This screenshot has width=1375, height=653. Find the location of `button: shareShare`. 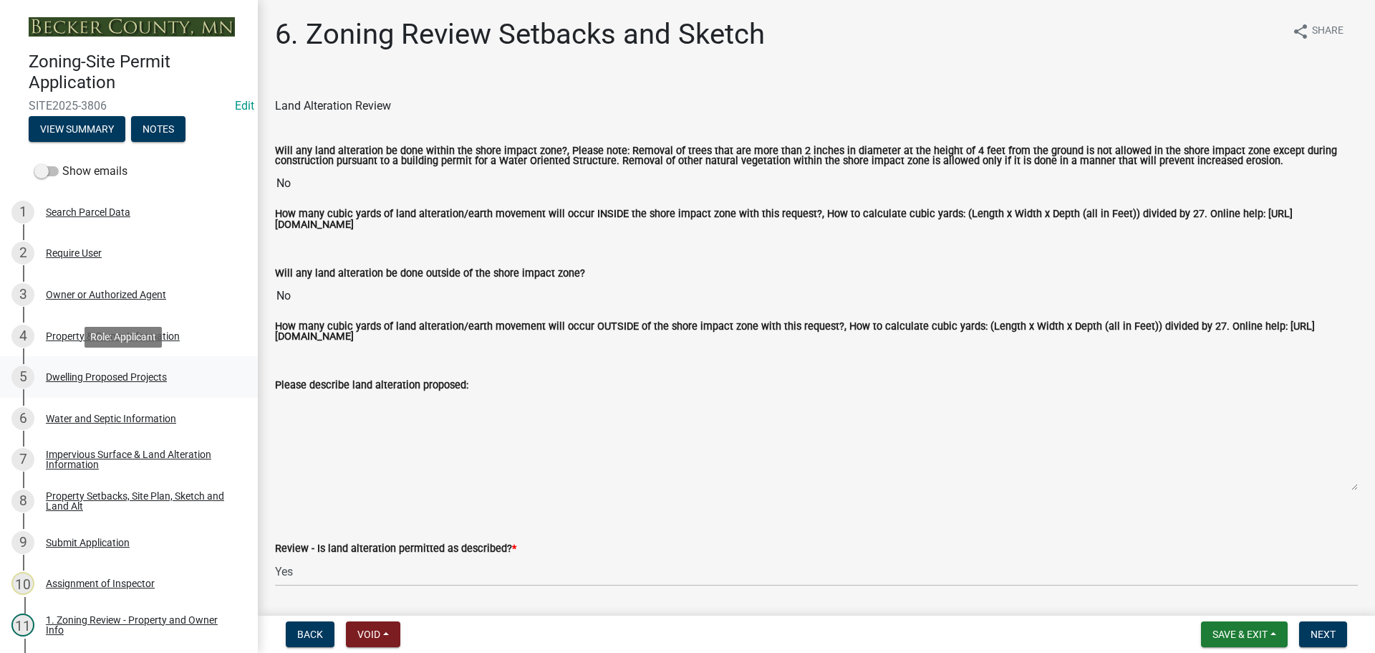

button: shareShare is located at coordinates (1318, 31).